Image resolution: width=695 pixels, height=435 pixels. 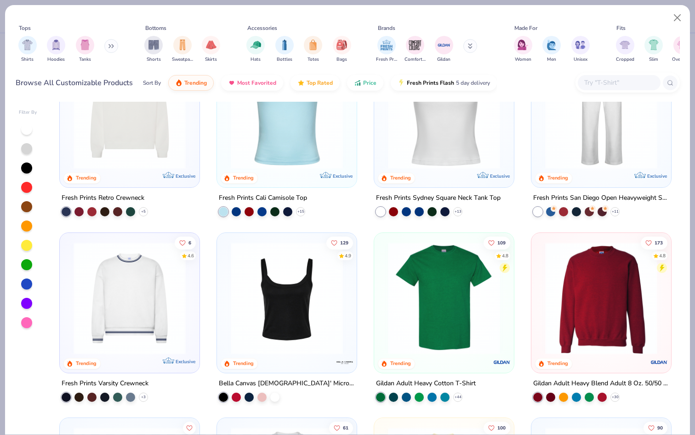 I want to click on div: Fresh Prints Sydney Square Neck Tank Top, so click(x=438, y=197).